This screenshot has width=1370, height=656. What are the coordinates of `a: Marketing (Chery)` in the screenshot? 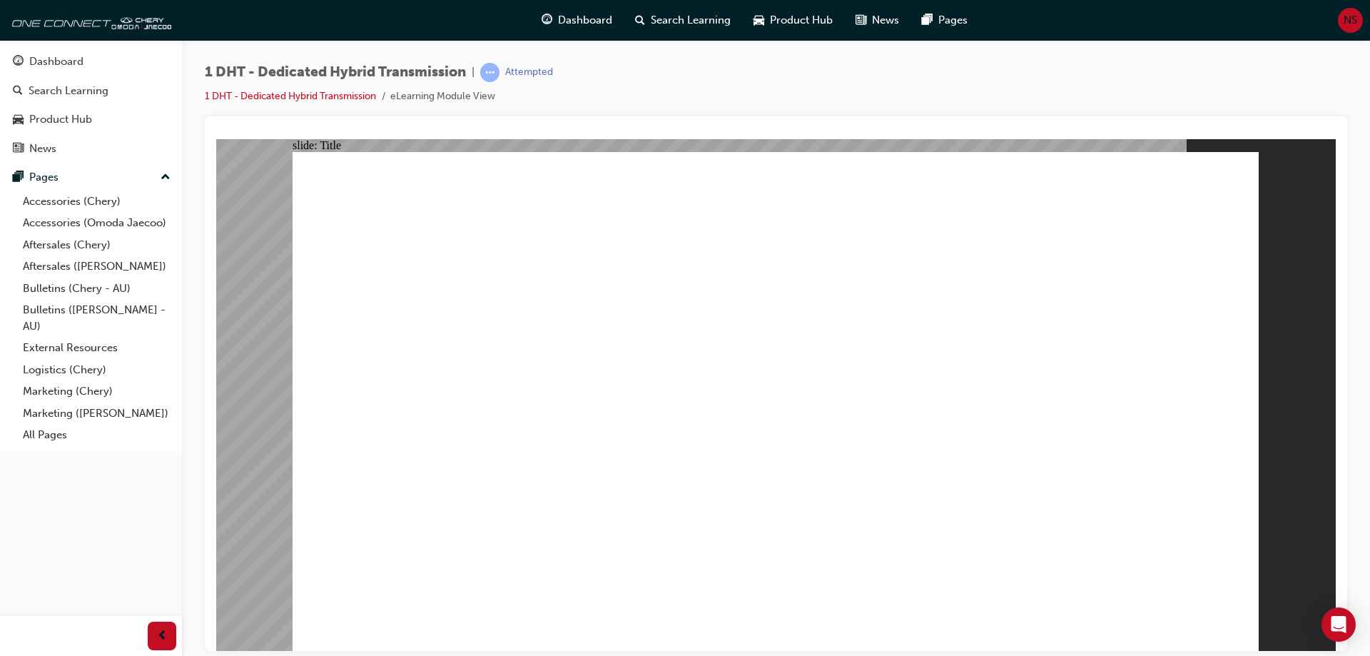 It's located at (96, 391).